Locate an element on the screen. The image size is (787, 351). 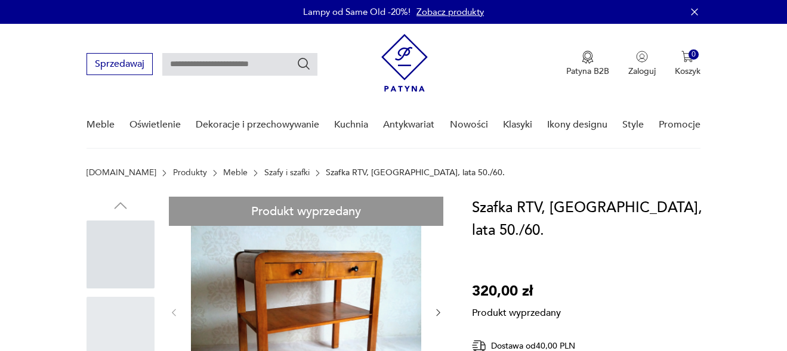
a: Antykwariat is located at coordinates (409, 125).